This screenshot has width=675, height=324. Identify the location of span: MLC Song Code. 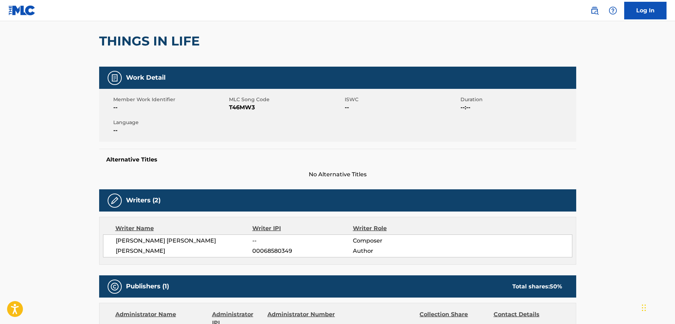
(286, 100).